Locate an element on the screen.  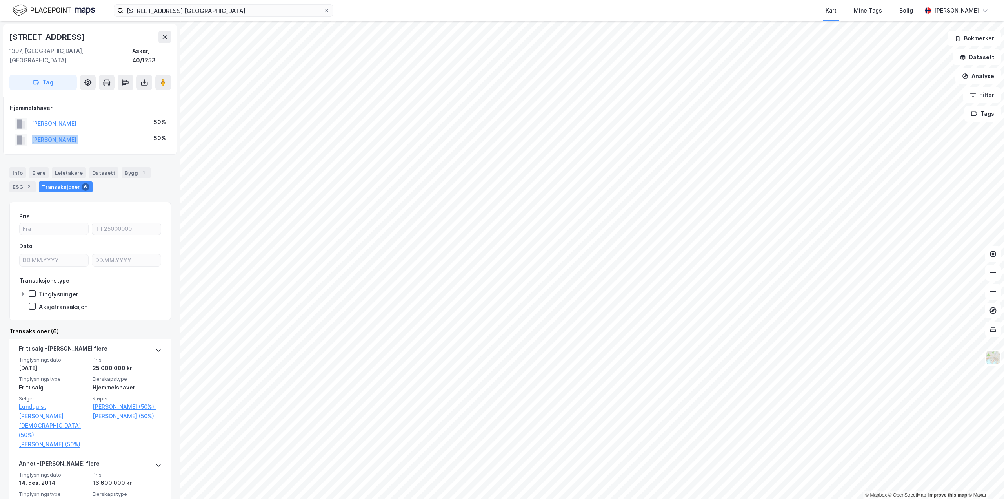
button: Tags is located at coordinates (983, 114).